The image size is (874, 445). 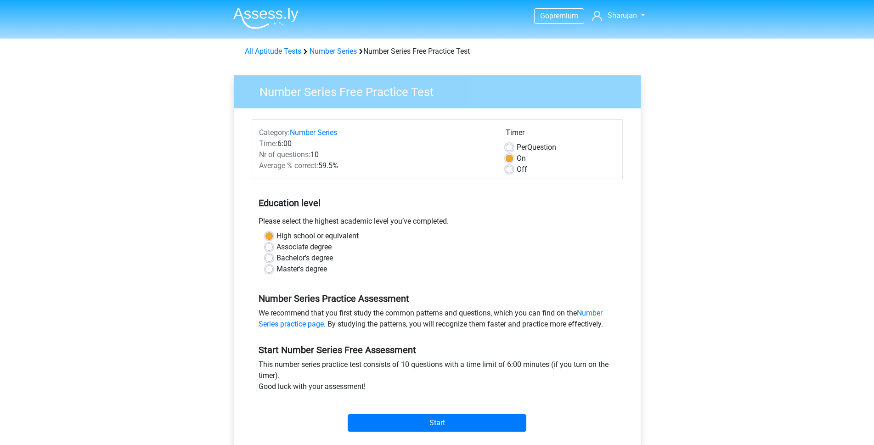 I want to click on div: We recommend that you first study the common patterns and questions, which you can find on the . ..., so click(x=437, y=320).